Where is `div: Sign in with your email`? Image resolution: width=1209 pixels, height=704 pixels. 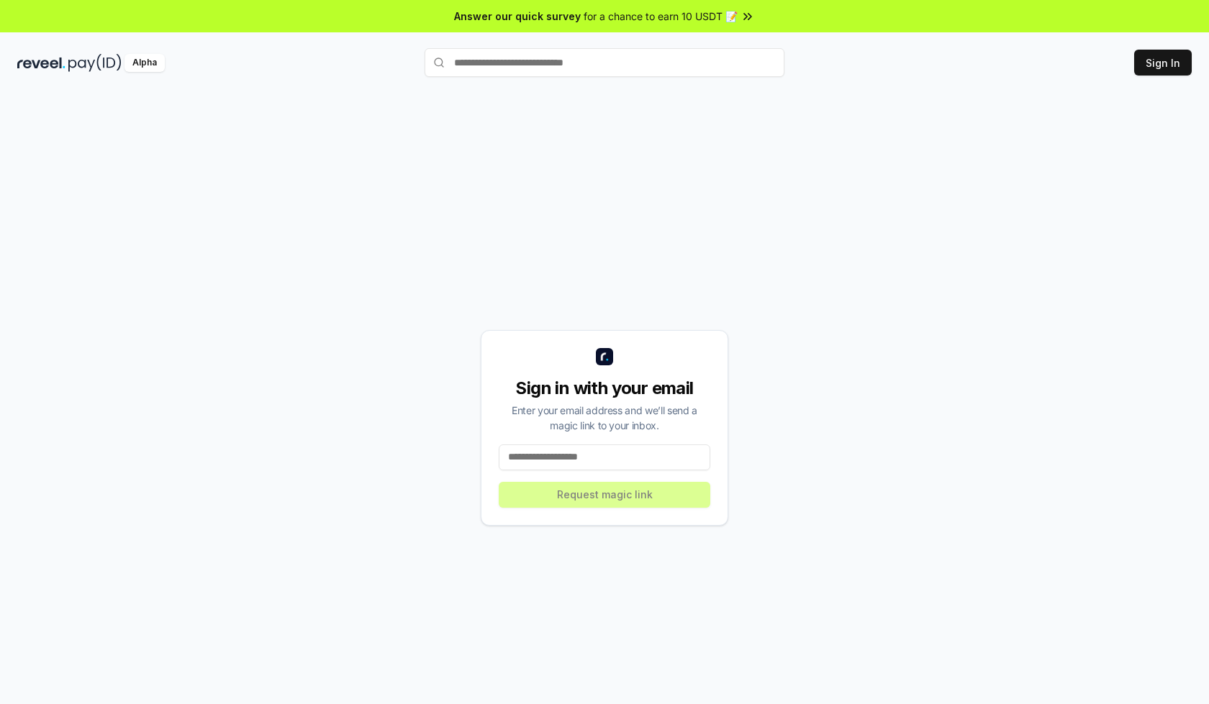
div: Sign in with your email is located at coordinates (604, 389).